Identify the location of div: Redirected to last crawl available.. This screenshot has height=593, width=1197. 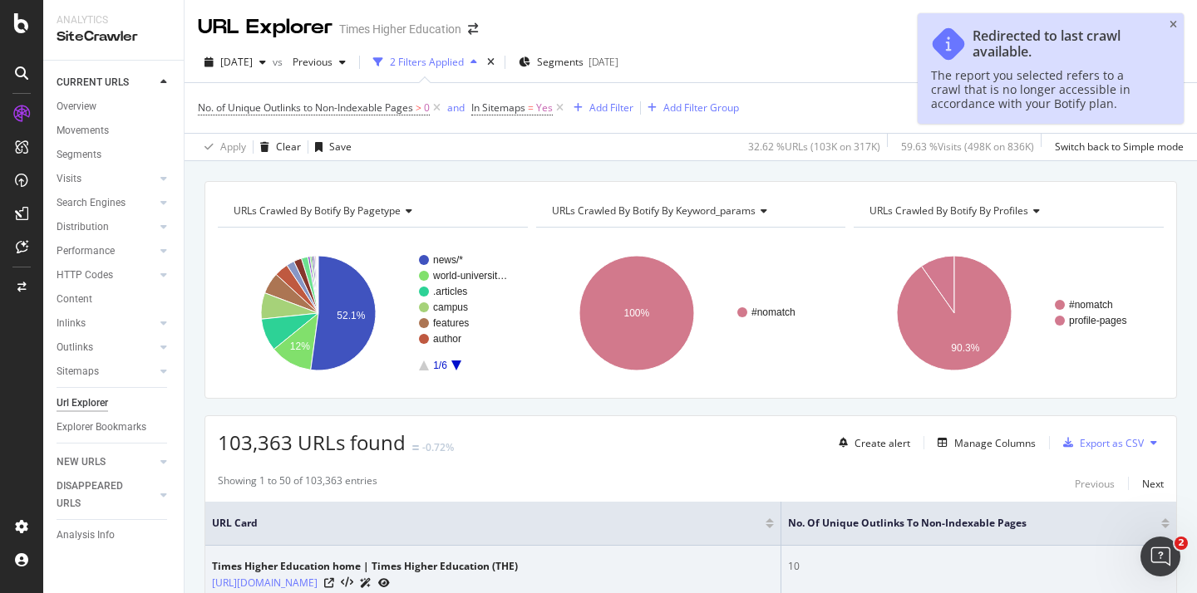
(1063, 44).